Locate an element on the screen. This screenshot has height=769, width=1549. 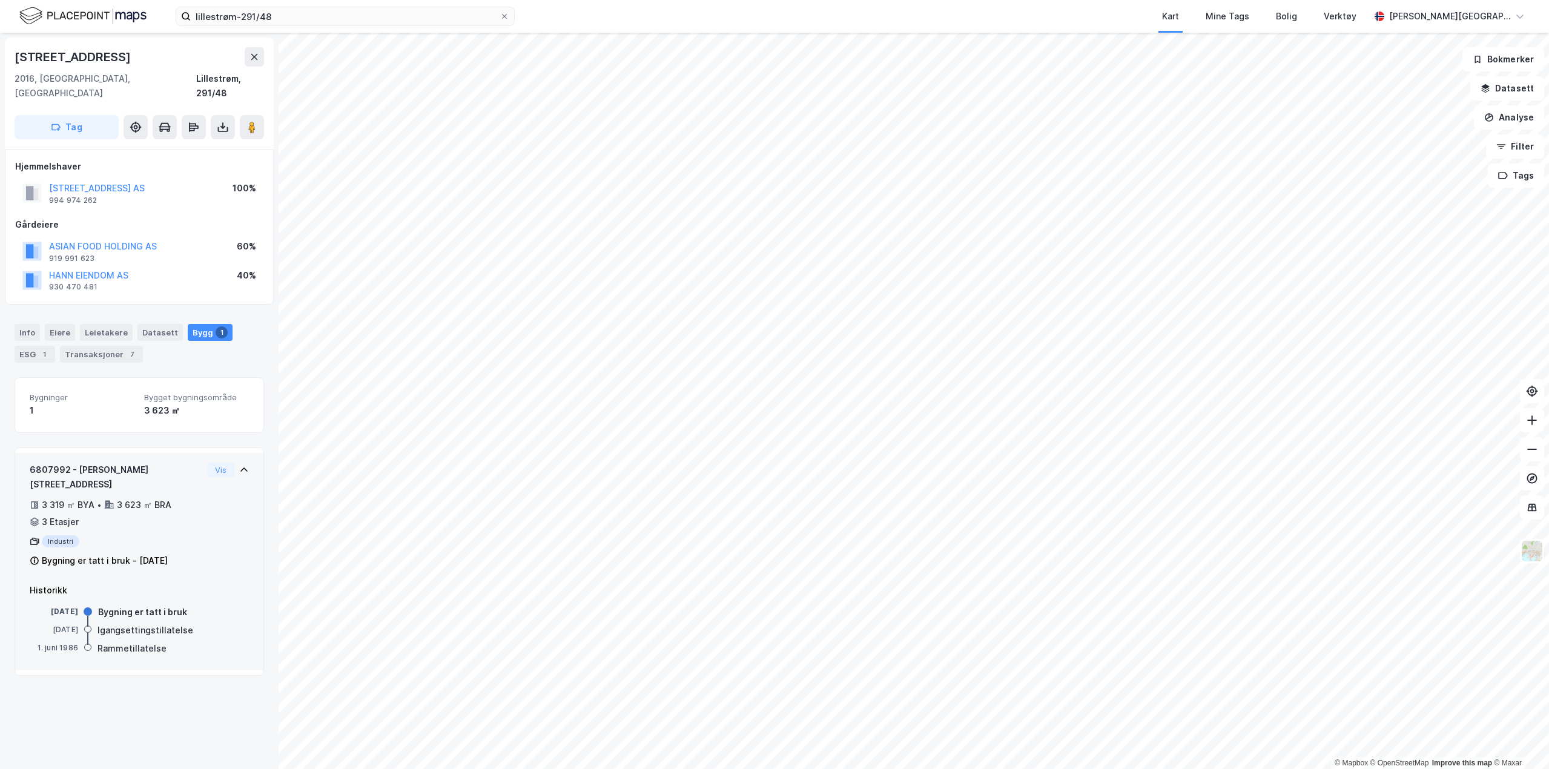
div: 919 991 623 is located at coordinates (71, 259).